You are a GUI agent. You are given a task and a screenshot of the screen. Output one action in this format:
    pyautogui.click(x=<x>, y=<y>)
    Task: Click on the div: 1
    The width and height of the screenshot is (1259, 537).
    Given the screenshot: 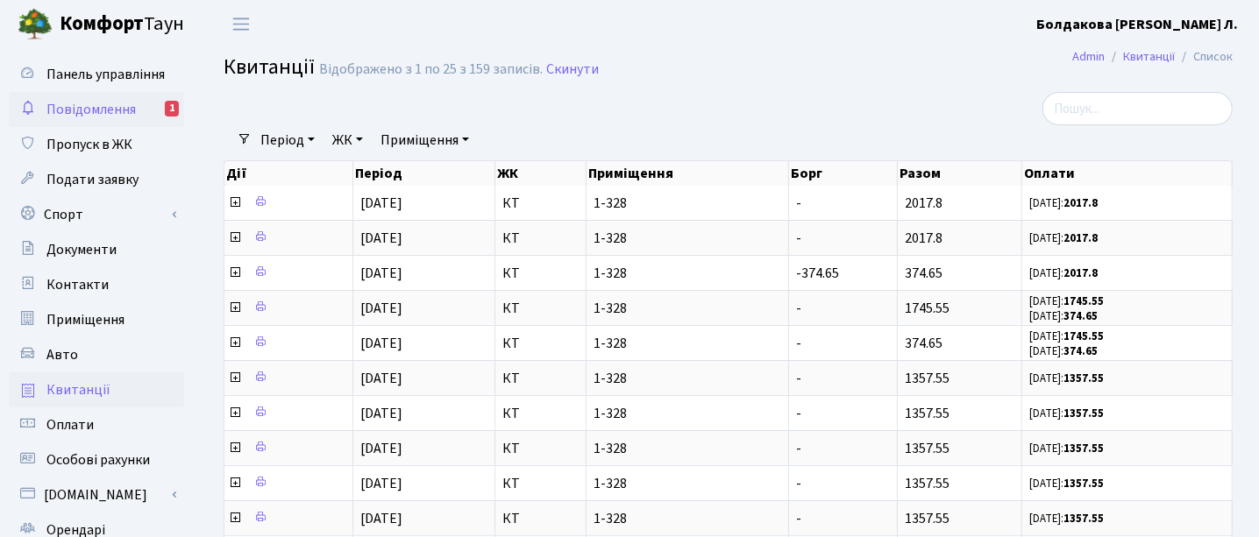 What is the action you would take?
    pyautogui.click(x=172, y=109)
    